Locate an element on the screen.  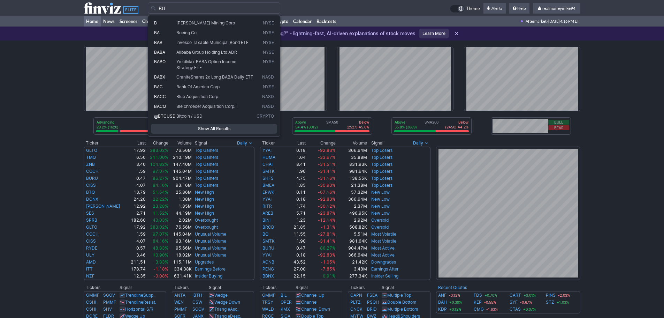
button: Signals interval is located at coordinates (245, 143).